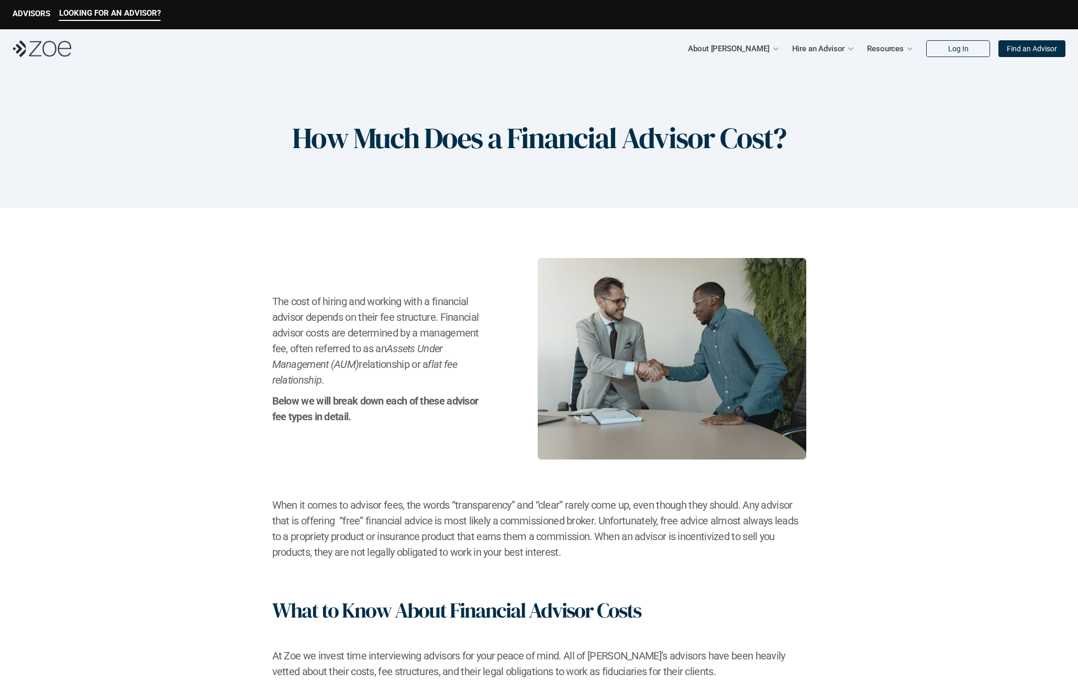  I want to click on h2: When it comes to advisor fees, the words “transparency” and “clear” rarely come up, even though t..., so click(539, 529).